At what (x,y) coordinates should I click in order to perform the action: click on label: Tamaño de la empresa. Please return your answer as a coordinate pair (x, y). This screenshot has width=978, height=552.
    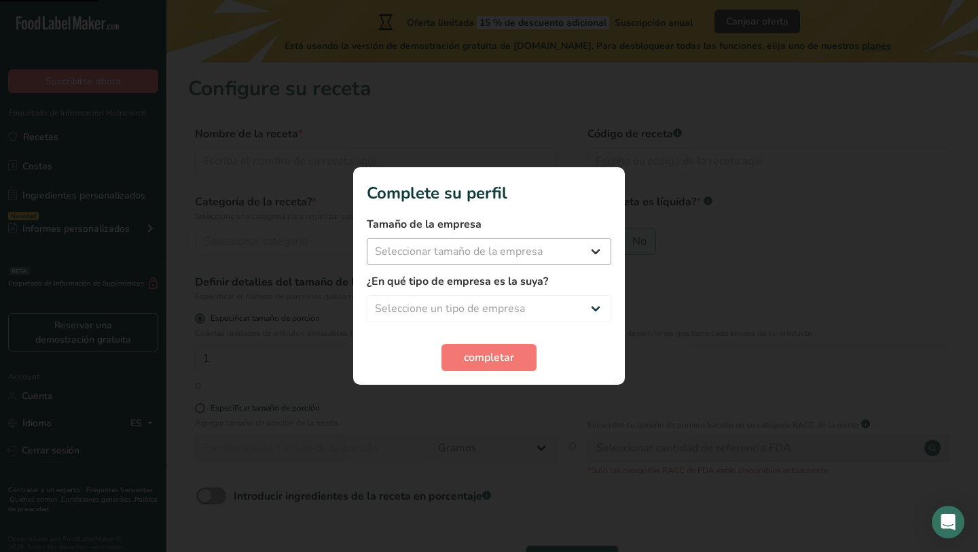
    Looking at the image, I should click on (489, 224).